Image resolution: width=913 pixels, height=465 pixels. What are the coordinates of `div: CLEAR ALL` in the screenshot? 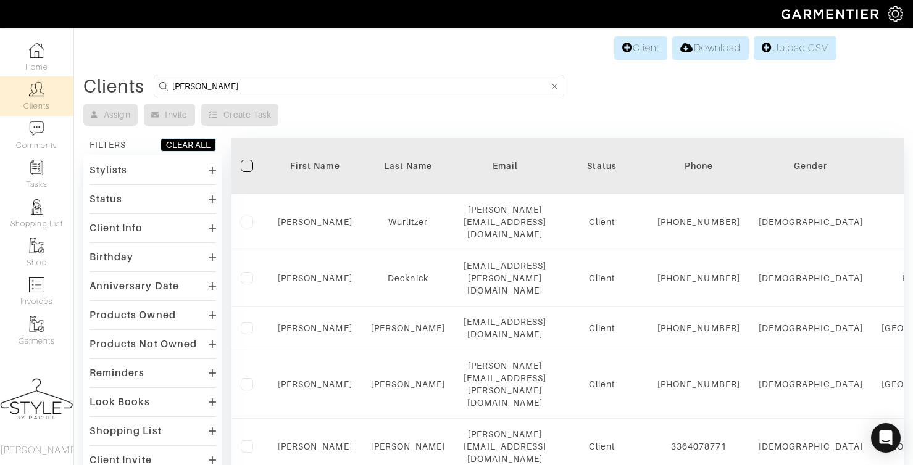 It's located at (188, 145).